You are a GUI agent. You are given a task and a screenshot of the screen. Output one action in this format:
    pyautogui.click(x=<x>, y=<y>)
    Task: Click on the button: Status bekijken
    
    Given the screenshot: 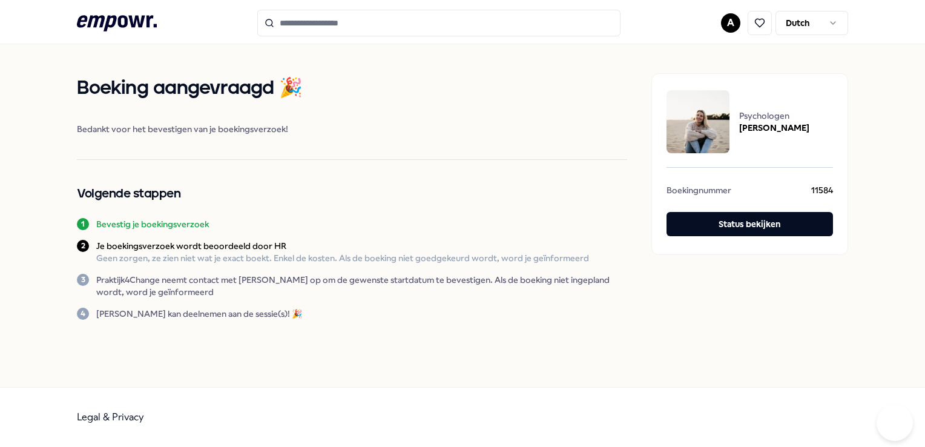 What is the action you would take?
    pyautogui.click(x=749, y=224)
    